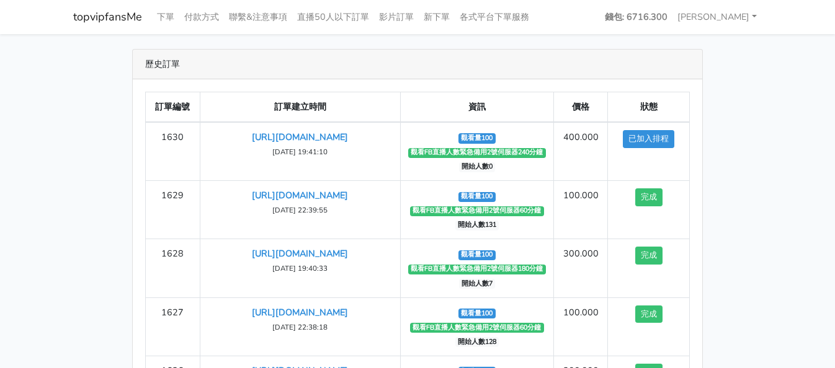 The width and height of the screenshot is (835, 368). I want to click on a: 新下單, so click(437, 17).